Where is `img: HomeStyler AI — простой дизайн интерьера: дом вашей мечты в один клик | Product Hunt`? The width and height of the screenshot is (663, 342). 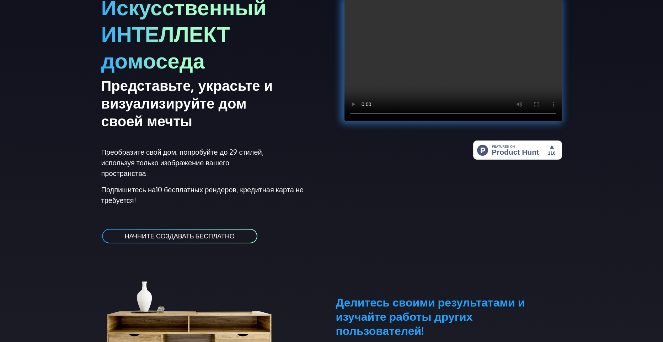 img: HomeStyler AI — простой дизайн интерьера: дом вашей мечты в один клик | Product Hunt is located at coordinates (517, 150).